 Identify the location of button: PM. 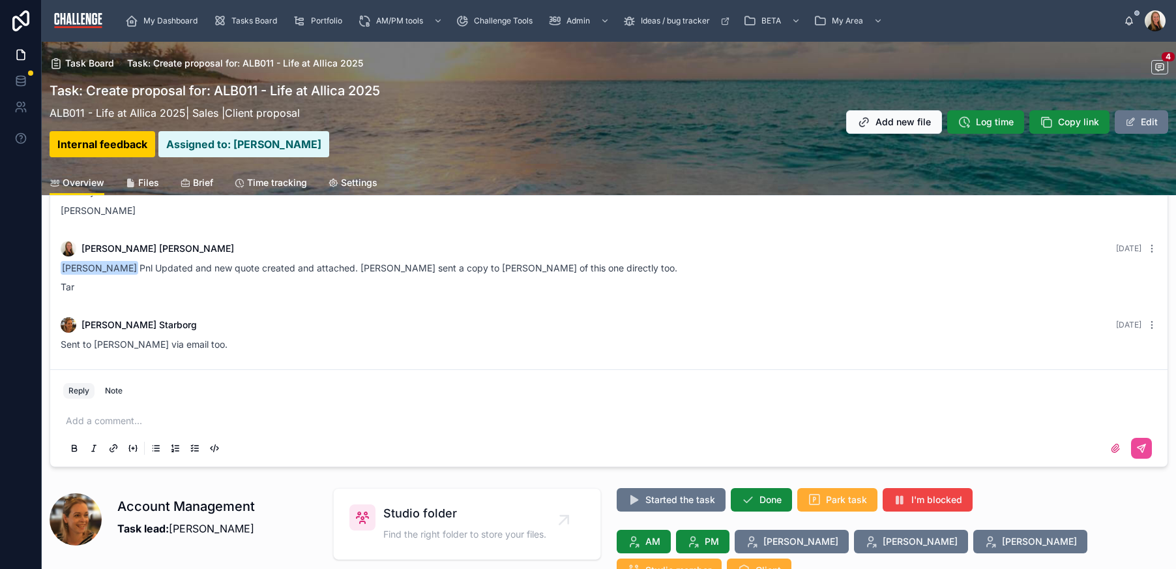
(703, 541).